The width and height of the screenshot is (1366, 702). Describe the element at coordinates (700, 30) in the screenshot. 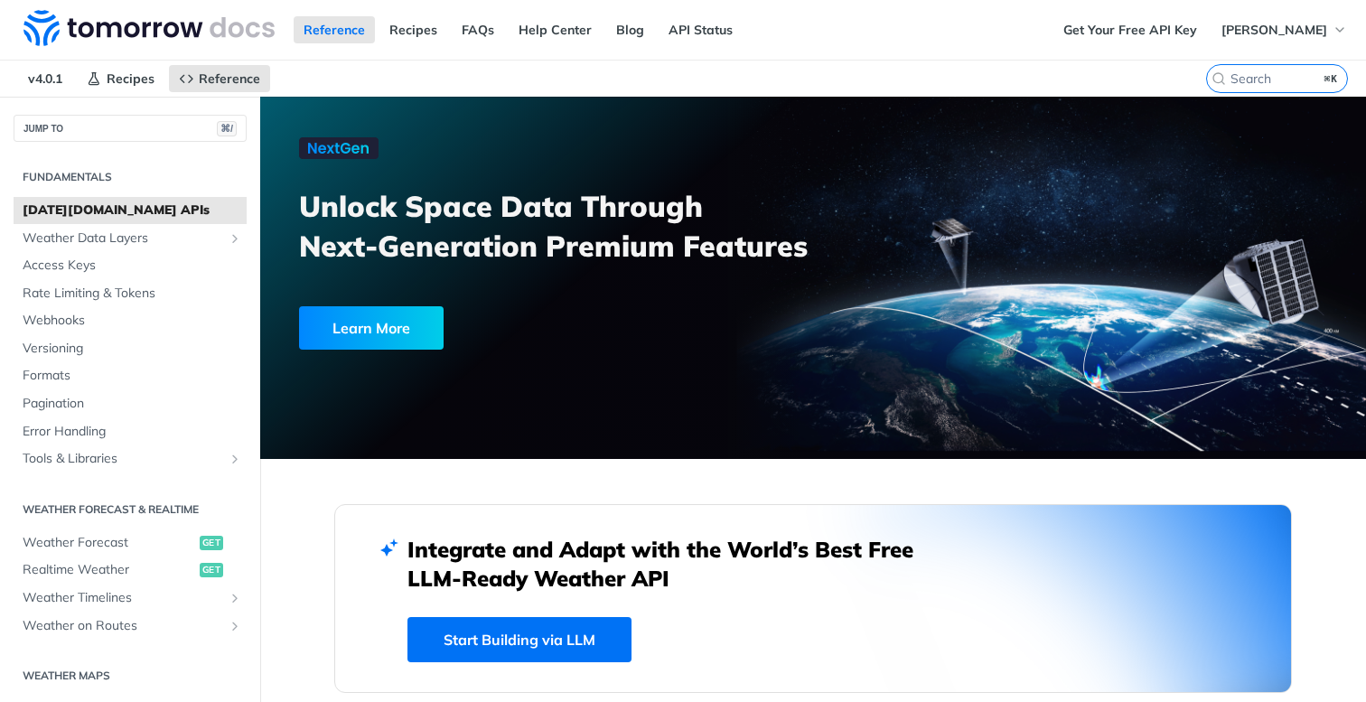

I see `a: API Status` at that location.